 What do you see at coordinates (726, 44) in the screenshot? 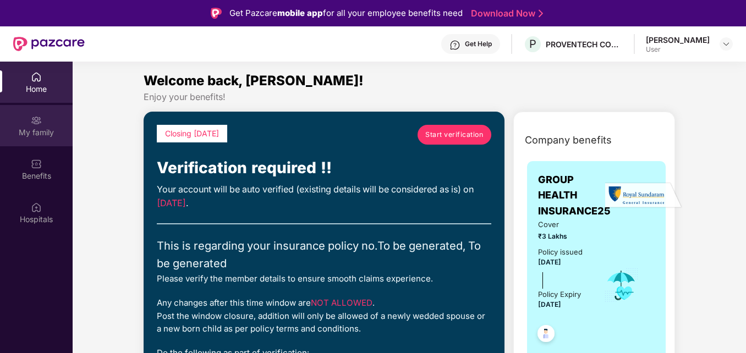
I see `img: svg+xml;base64,PHN2ZyBpZD0iRHJvcGRvd24tMzJ4MzIiIHhtbG5zPSJodHRwOi8vd3d3LnczLm9yZy8yMDAwL3N2ZyIgd2...` at bounding box center [726, 44].